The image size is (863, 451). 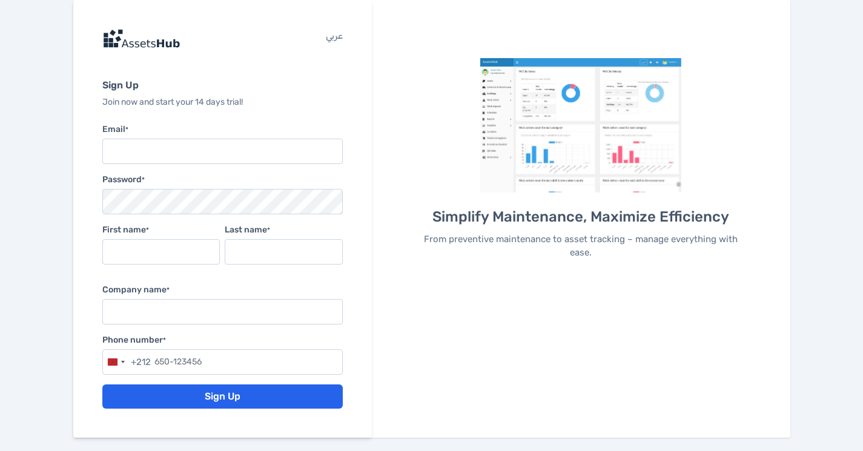 I want to click on img: AssetsHub, so click(x=581, y=125).